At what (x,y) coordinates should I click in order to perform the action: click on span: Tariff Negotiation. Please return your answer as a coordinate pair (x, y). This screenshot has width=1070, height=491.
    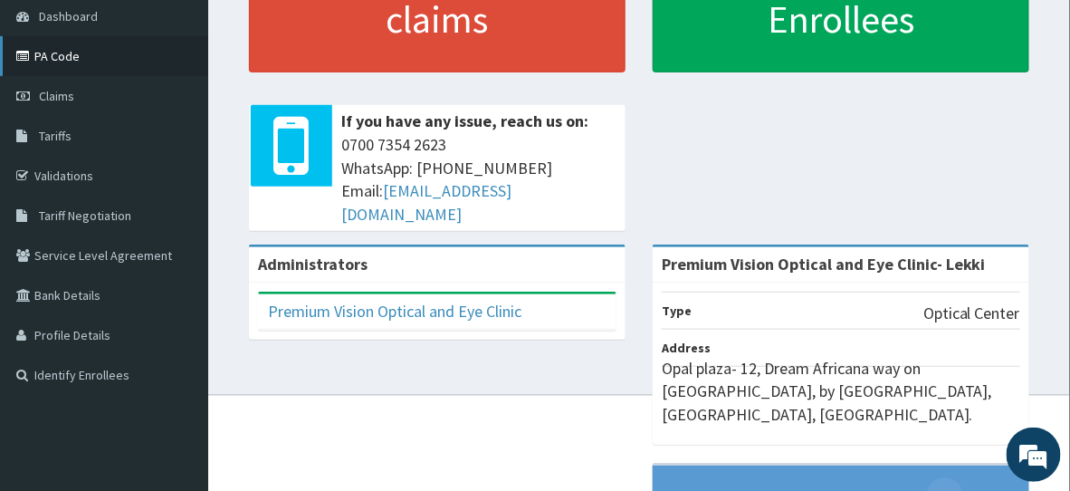
    Looking at the image, I should click on (85, 215).